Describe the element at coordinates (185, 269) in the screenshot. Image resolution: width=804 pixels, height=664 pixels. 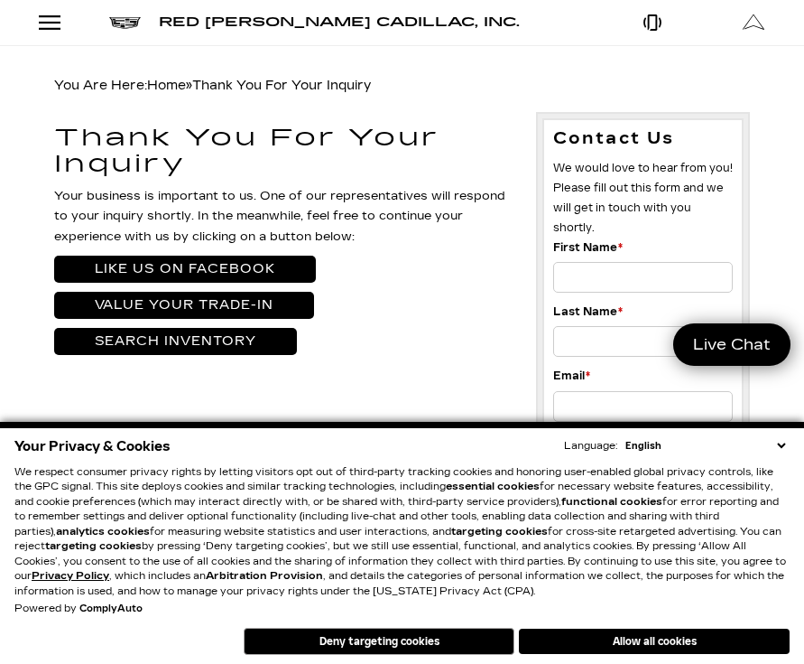
I see `a: Like Us On Facebook` at that location.